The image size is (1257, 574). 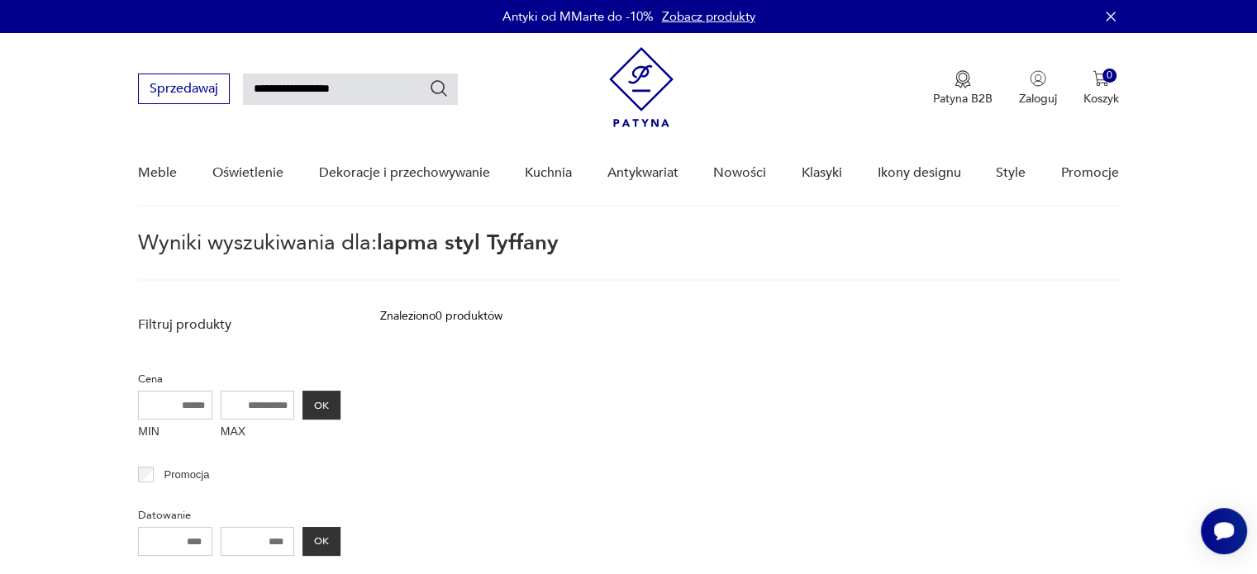 What do you see at coordinates (239, 379) in the screenshot?
I see `p: Cena` at bounding box center [239, 379].